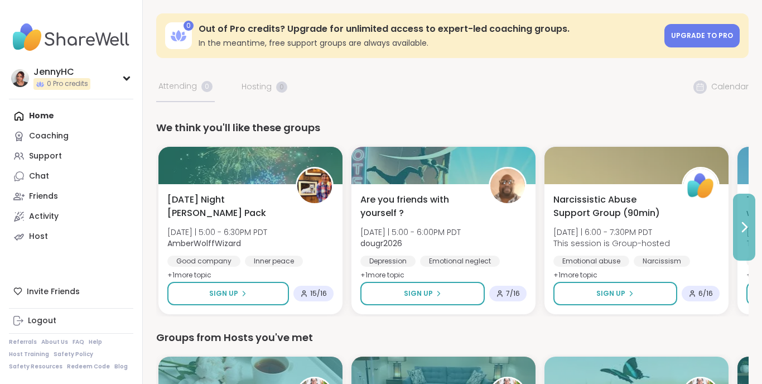 The image size is (762, 384). What do you see at coordinates (71, 176) in the screenshot?
I see `a: Chat` at bounding box center [71, 176].